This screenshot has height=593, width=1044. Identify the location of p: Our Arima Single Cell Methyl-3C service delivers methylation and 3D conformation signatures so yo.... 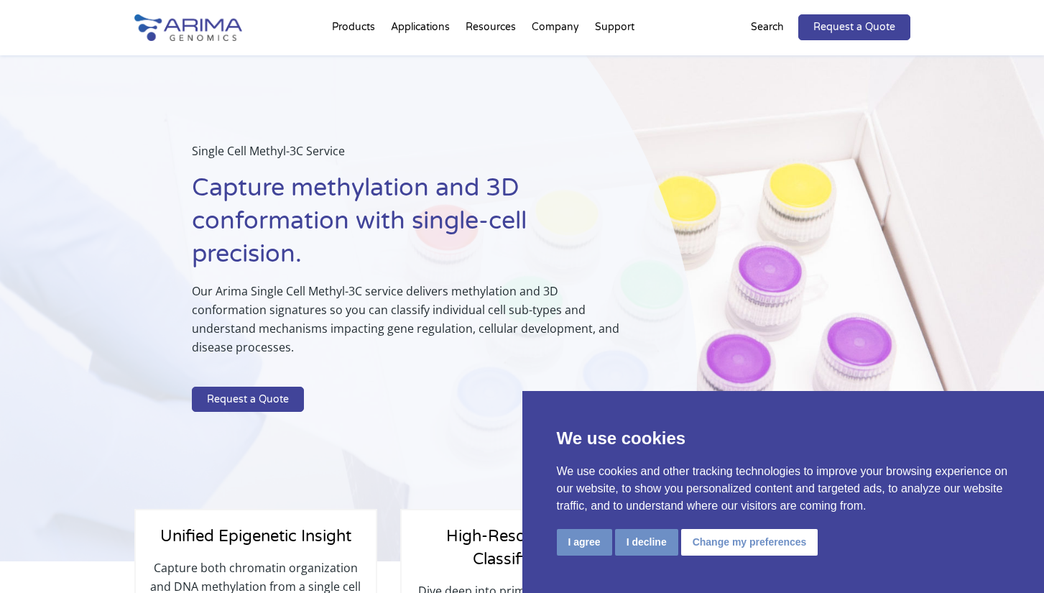
(408, 325).